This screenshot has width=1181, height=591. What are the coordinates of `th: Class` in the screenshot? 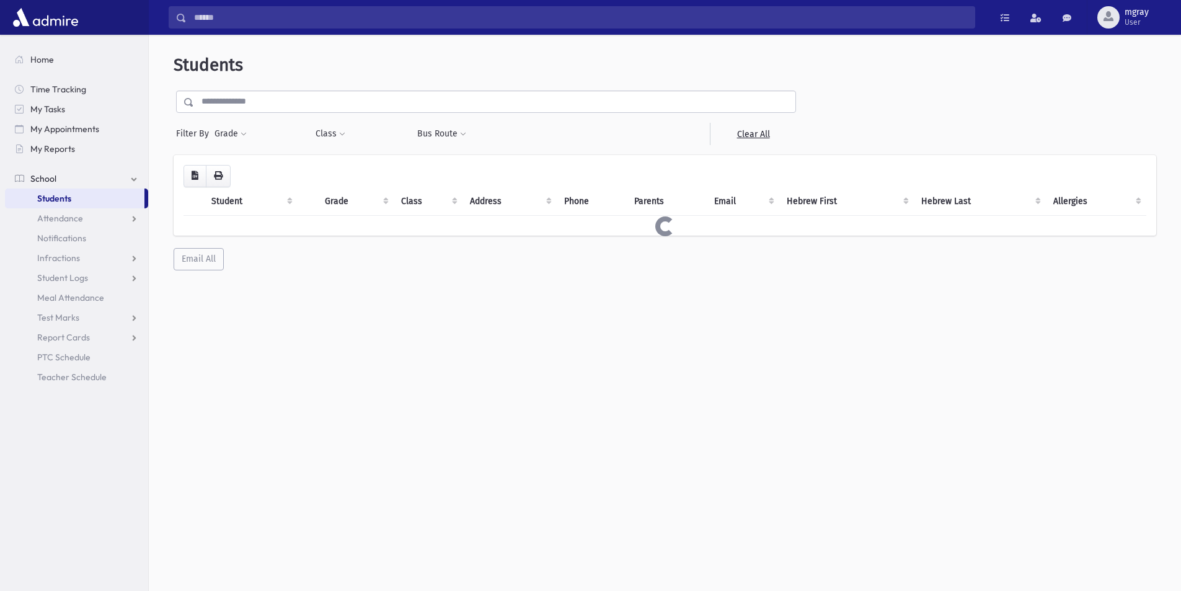 It's located at (428, 201).